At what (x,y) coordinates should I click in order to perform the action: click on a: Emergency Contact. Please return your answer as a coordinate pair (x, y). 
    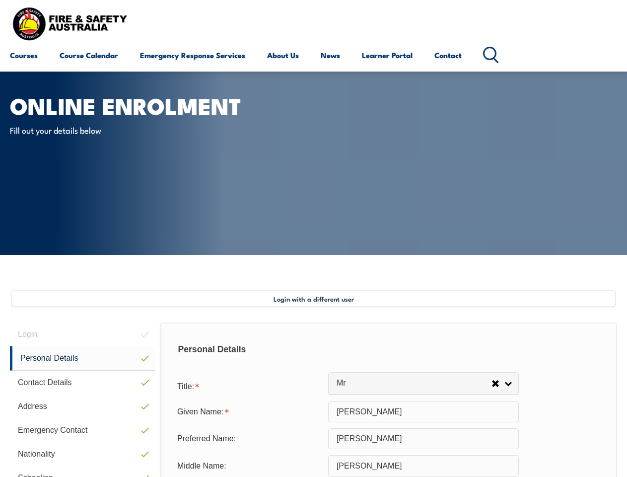
    Looking at the image, I should click on (82, 430).